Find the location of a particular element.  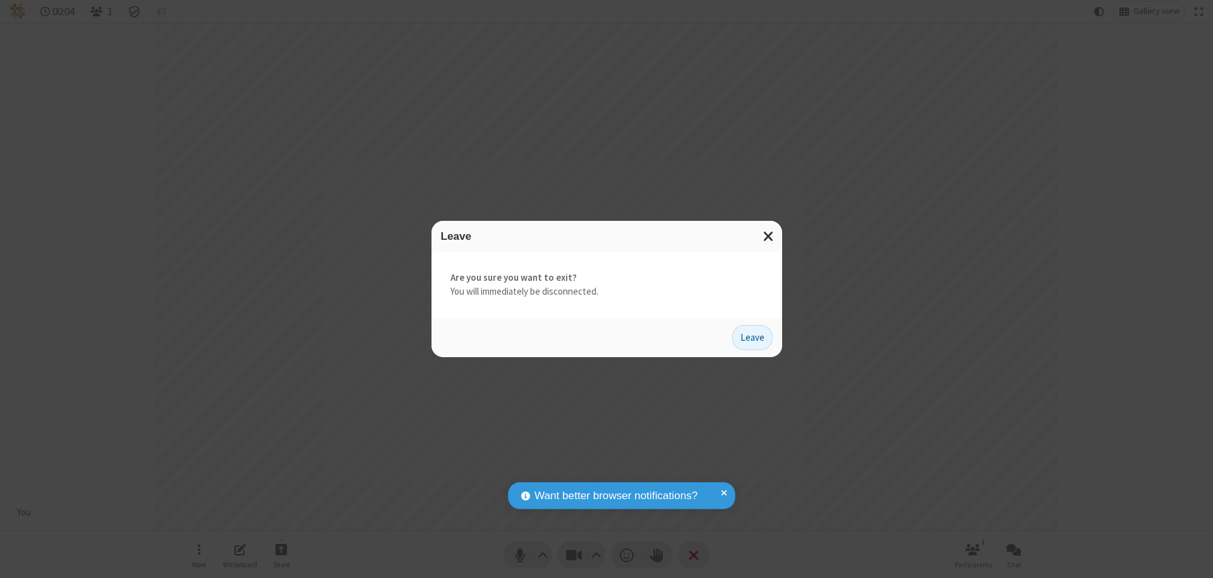

span: Want better browser notifications? is located at coordinates (616, 496).